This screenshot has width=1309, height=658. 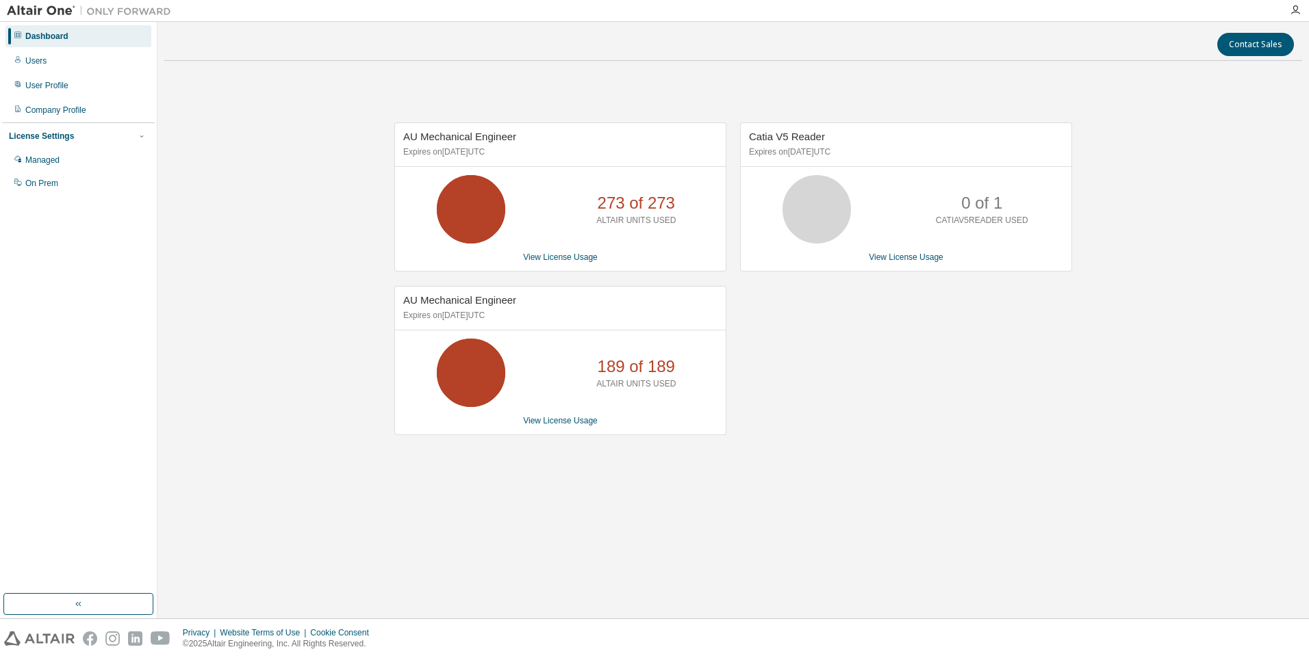 I want to click on p: 189 of 189, so click(x=636, y=367).